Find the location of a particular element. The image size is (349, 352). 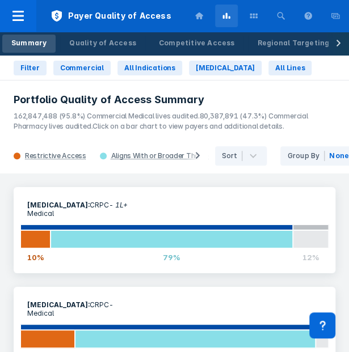

div: 79% is located at coordinates (171, 257).